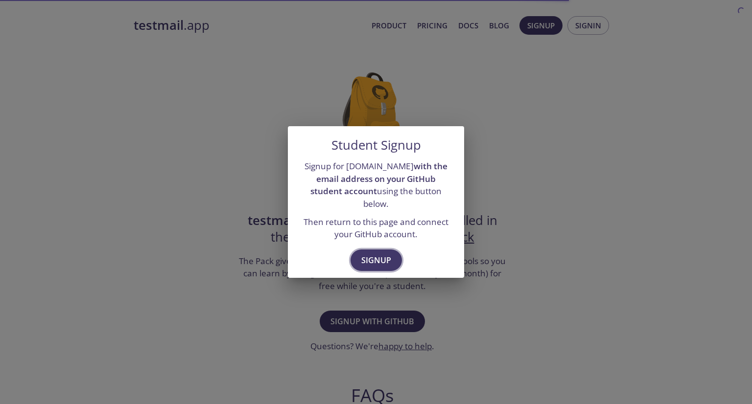 The image size is (752, 404). I want to click on p: Then return to this page and connect your GitHub account., so click(376, 228).